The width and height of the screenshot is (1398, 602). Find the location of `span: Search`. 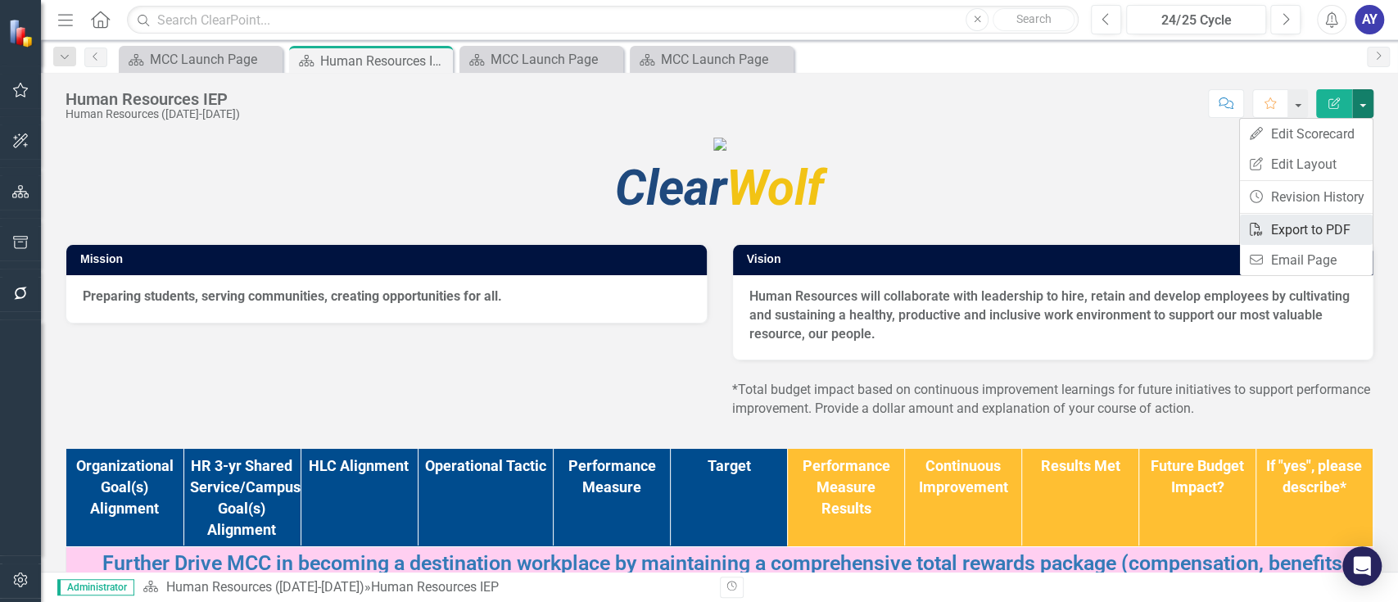

span: Search is located at coordinates (1034, 19).